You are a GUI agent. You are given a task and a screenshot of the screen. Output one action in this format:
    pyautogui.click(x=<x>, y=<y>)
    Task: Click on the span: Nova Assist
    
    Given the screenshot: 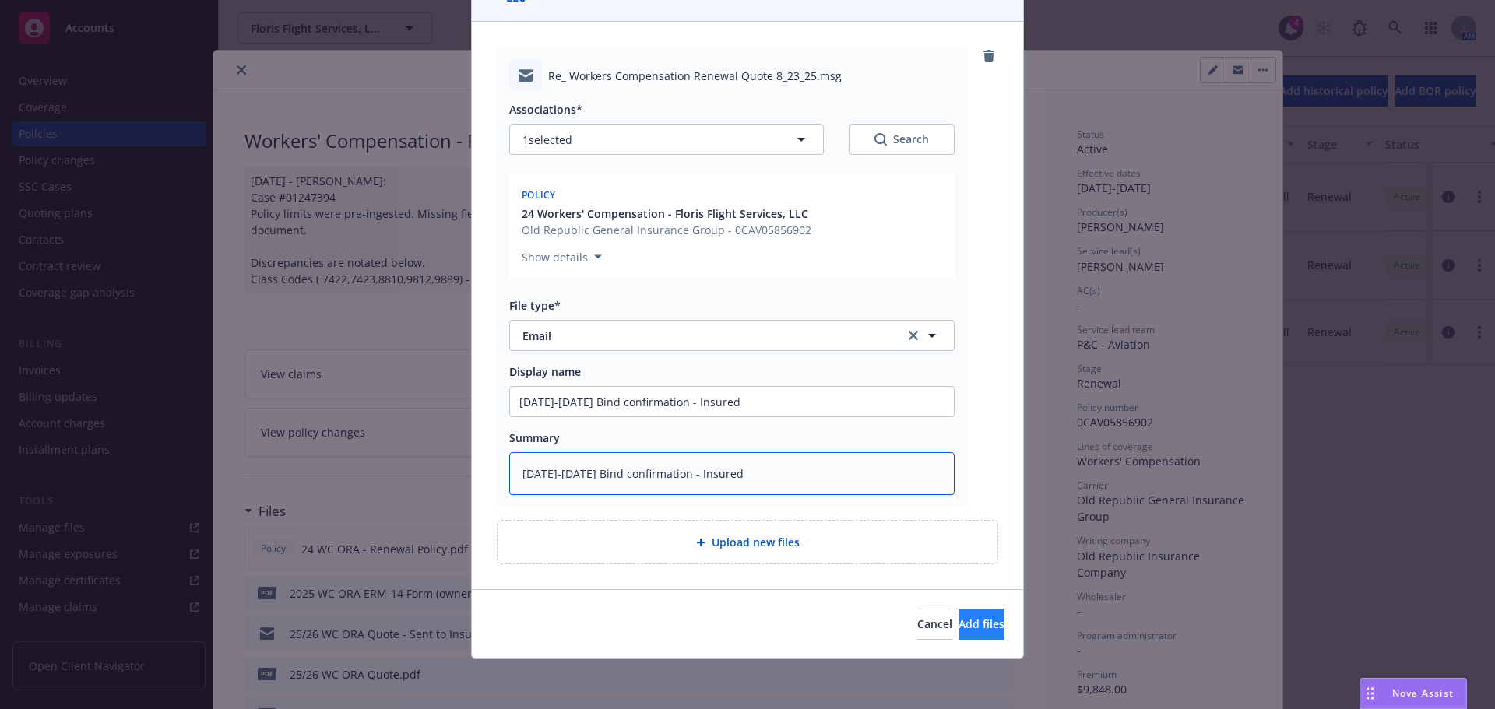 What is the action you would take?
    pyautogui.click(x=1422, y=693)
    